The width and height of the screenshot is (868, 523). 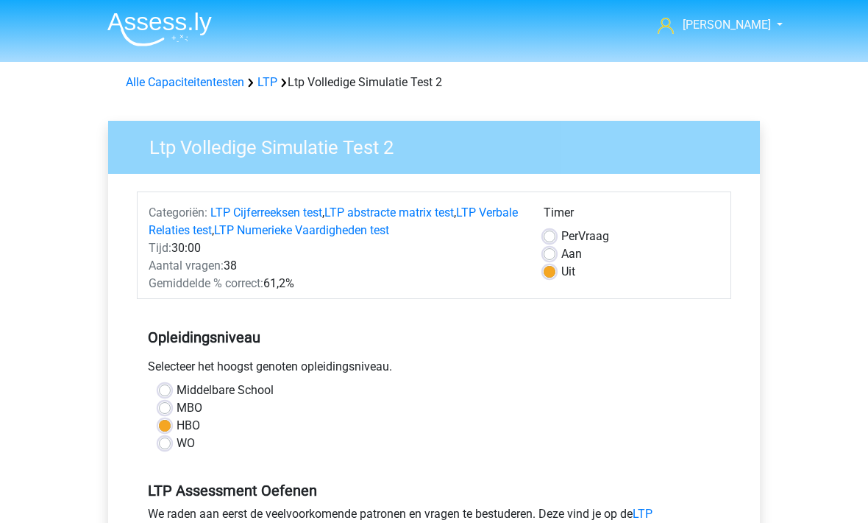 What do you see at coordinates (225, 390) in the screenshot?
I see `label: Middelbare School` at bounding box center [225, 390].